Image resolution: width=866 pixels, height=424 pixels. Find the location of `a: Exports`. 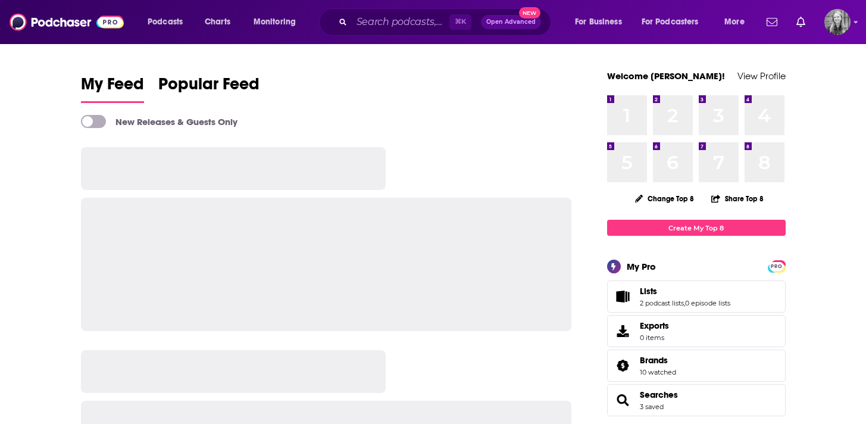

a: Exports is located at coordinates (697, 331).